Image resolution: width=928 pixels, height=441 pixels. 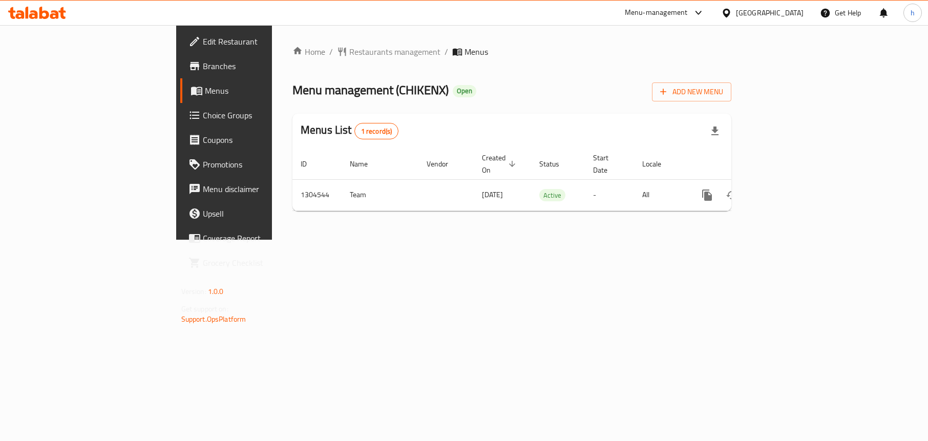 I want to click on a: Menus, so click(x=256, y=91).